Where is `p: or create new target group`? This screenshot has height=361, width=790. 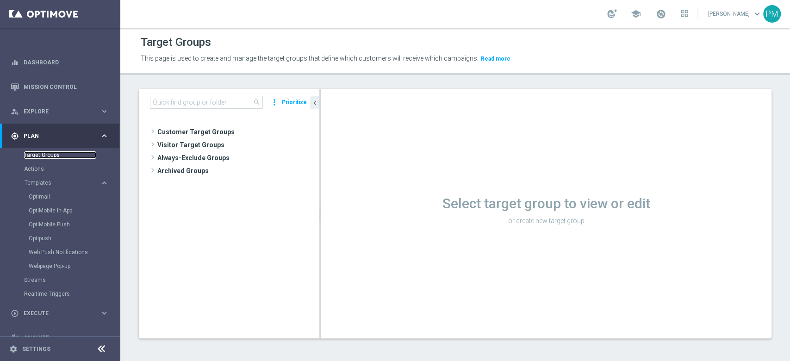 p: or create new target group is located at coordinates (546, 221).